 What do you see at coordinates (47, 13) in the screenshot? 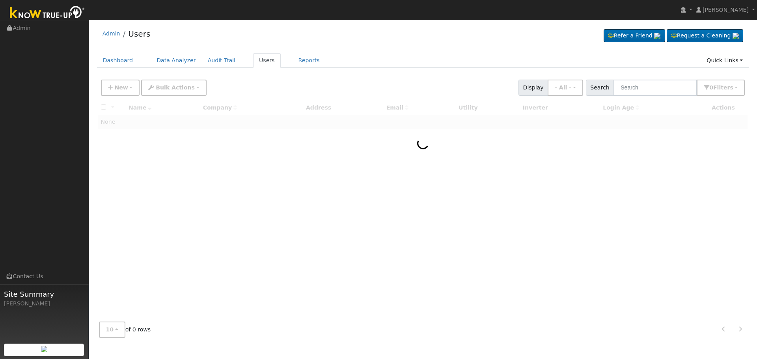
I see `img: Know True-Up` at bounding box center [47, 13].